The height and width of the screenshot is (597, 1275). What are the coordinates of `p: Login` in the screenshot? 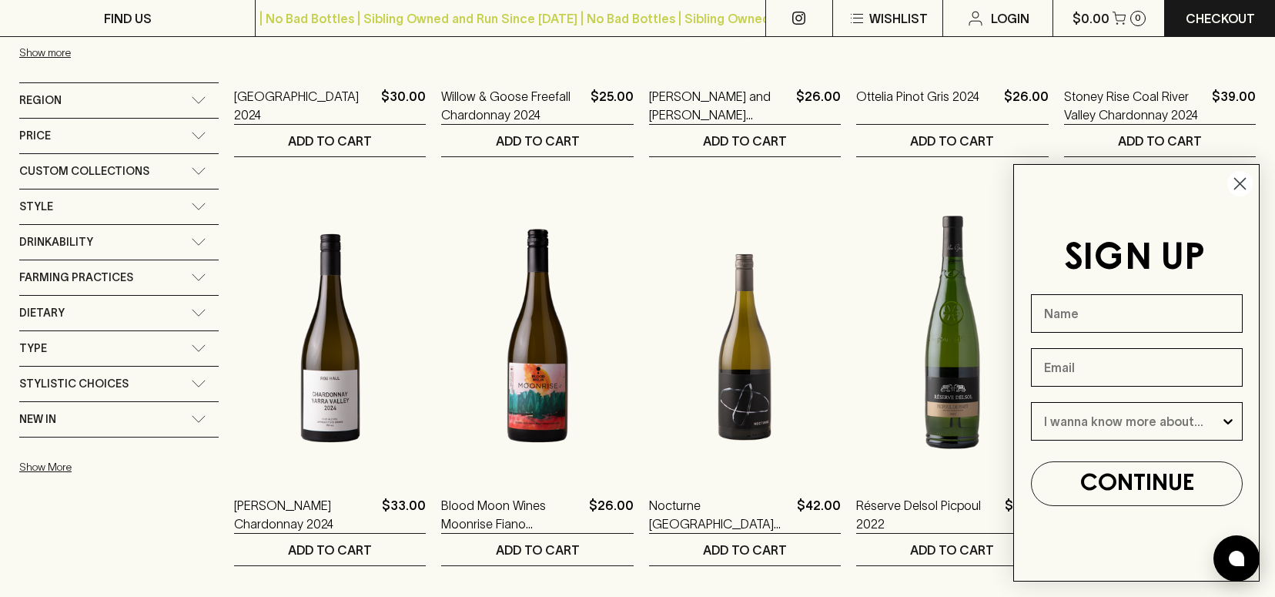 It's located at (1010, 18).